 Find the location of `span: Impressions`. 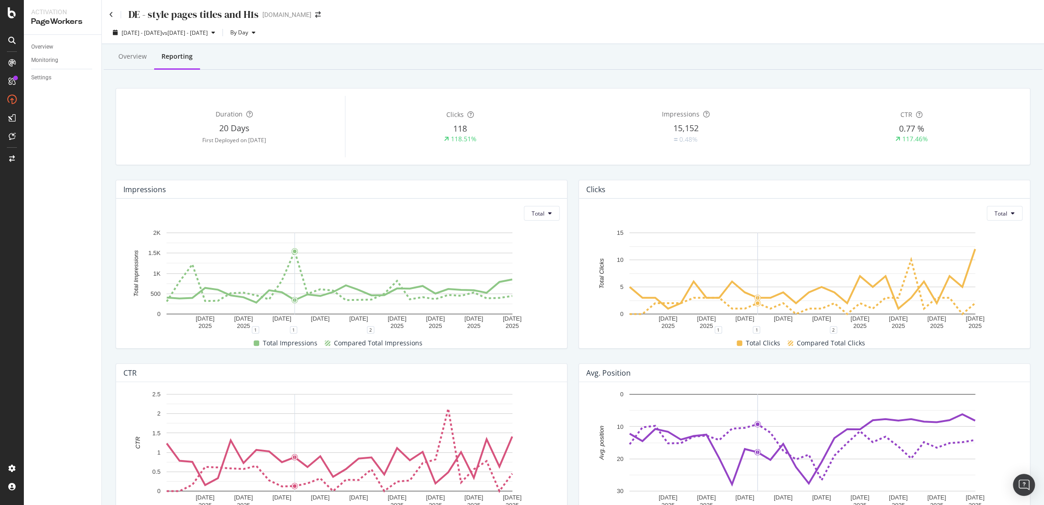

span: Impressions is located at coordinates (681, 114).